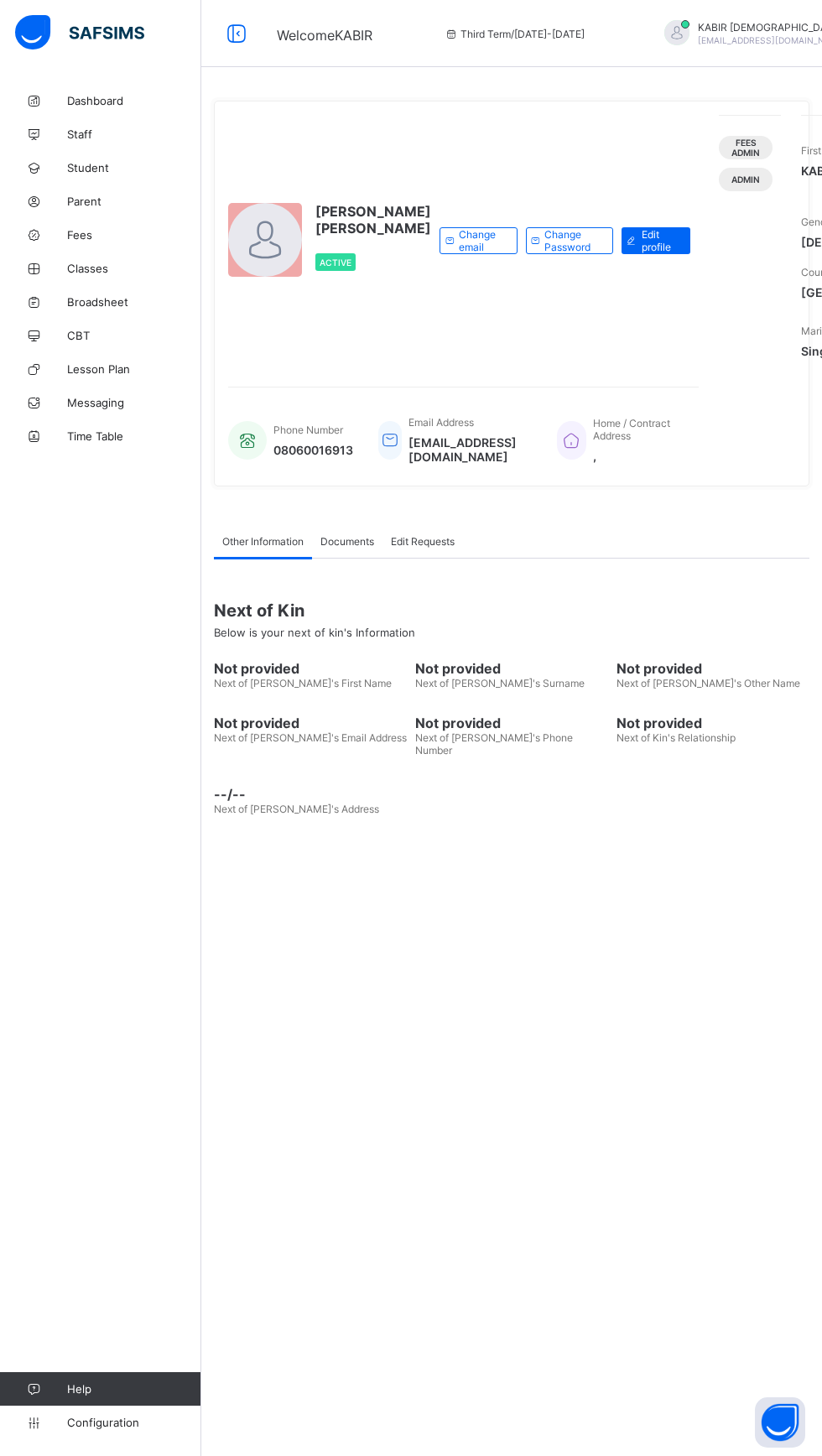  I want to click on span: Next of Kin, so click(512, 611).